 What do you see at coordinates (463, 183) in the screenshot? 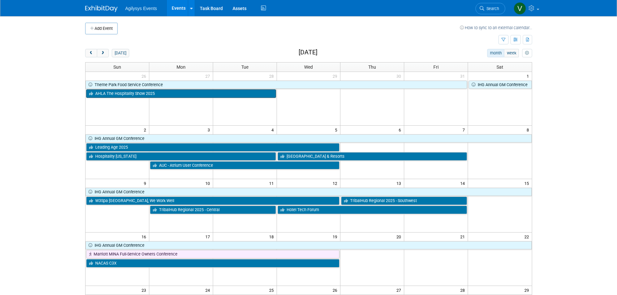
I see `span: 14` at bounding box center [463, 183].